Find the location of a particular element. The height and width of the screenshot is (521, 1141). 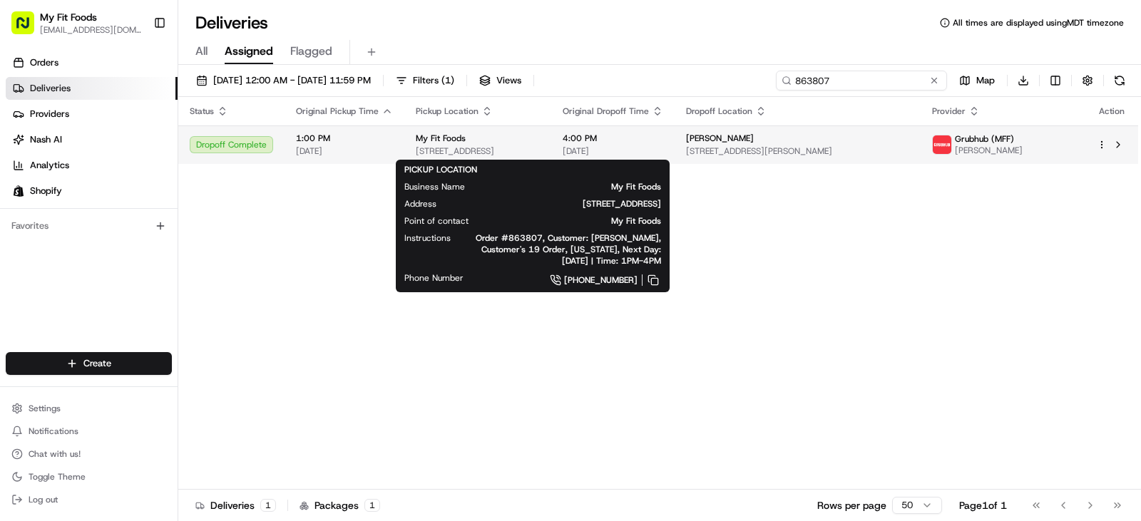

span: Nash AI is located at coordinates (46, 140).